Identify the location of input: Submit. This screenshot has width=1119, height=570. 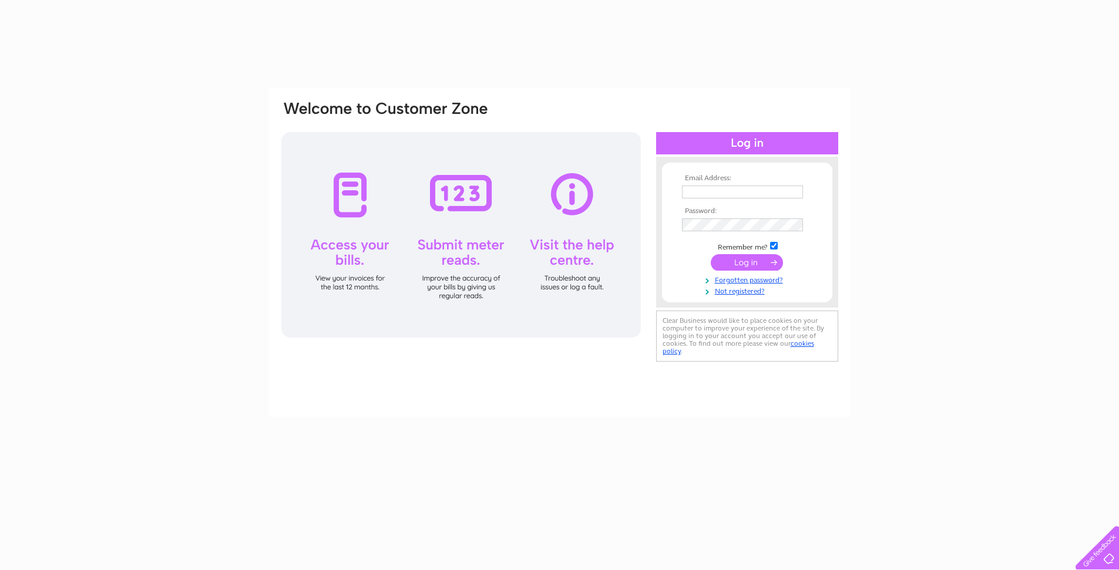
(746, 263).